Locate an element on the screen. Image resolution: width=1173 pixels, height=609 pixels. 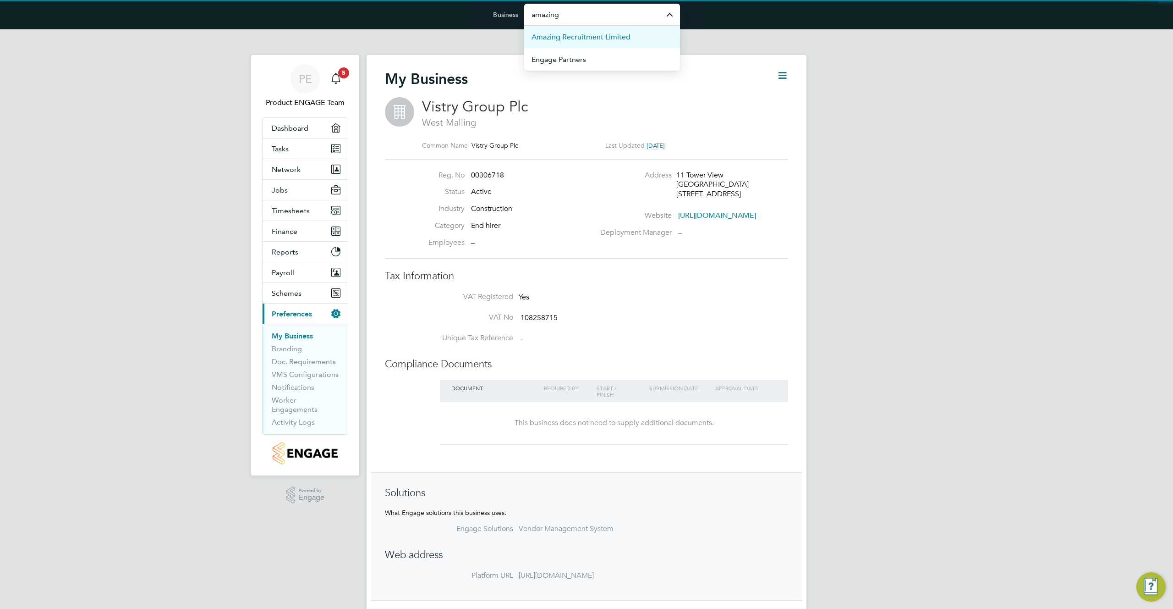
span: Jobs is located at coordinates (280, 190).